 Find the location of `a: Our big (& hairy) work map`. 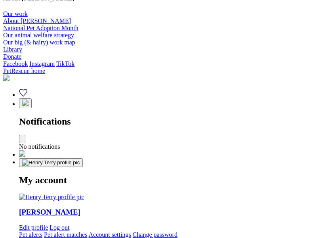

a: Our big (& hairy) work map is located at coordinates (39, 42).